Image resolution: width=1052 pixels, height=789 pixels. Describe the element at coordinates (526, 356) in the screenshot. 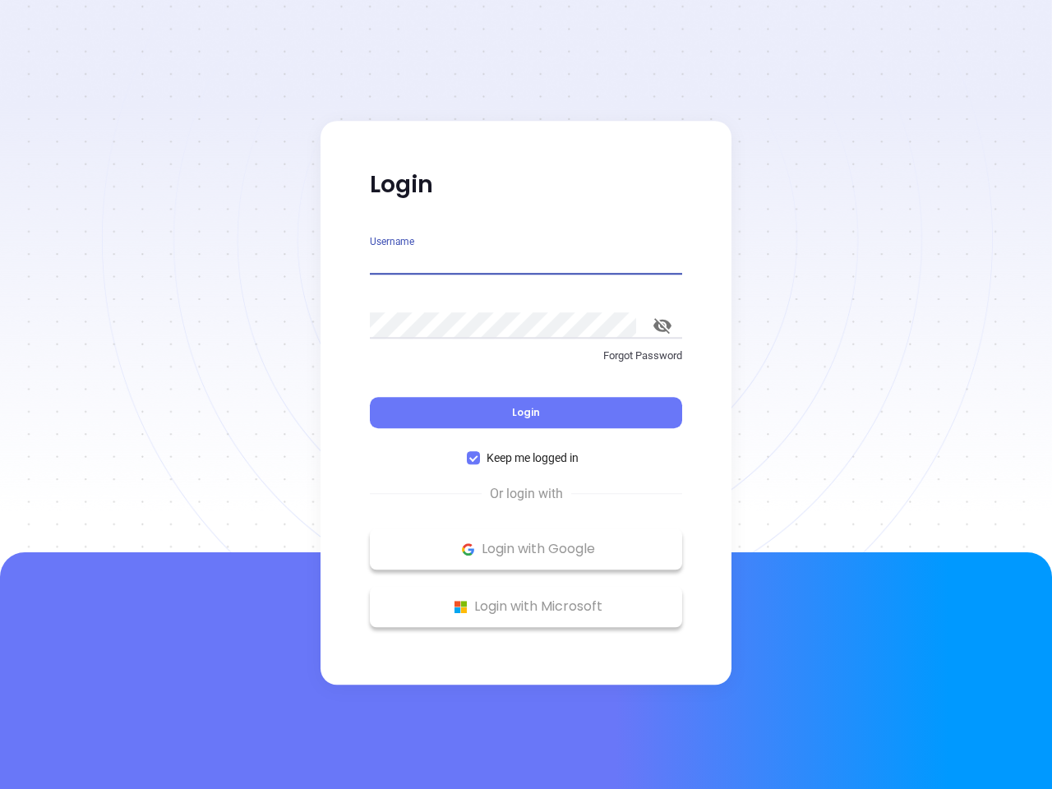

I see `p: Forgot Password` at that location.